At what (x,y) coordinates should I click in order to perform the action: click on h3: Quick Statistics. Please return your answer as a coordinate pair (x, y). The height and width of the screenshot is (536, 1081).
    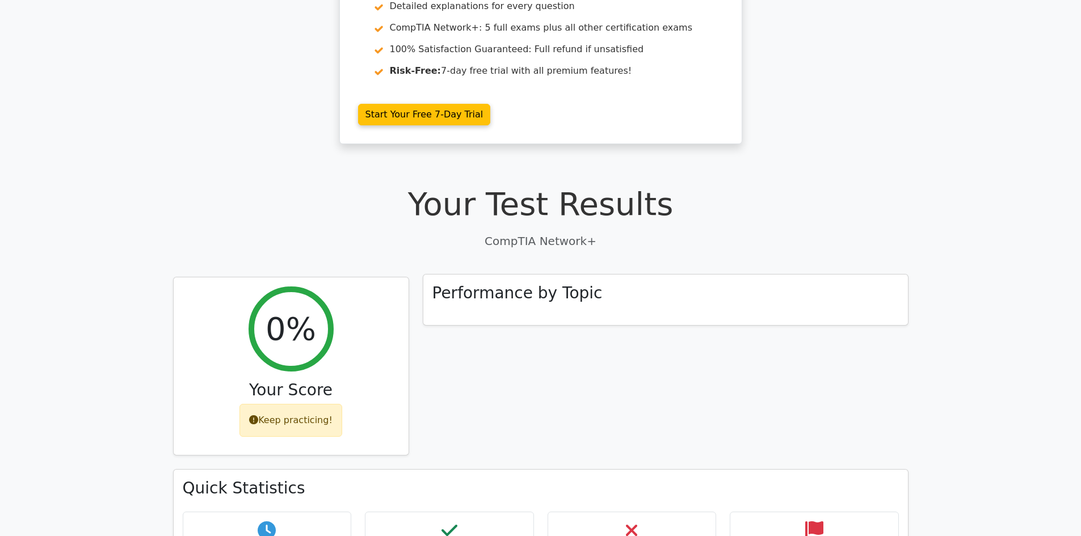
    Looking at the image, I should click on (541, 489).